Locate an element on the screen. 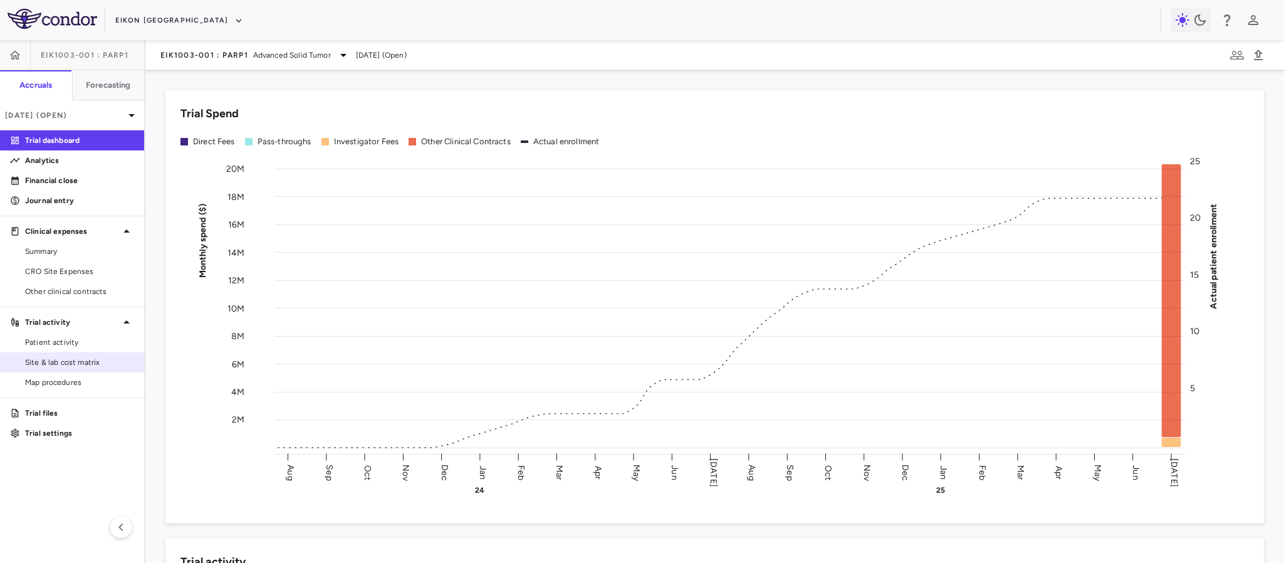 The height and width of the screenshot is (563, 1284). tspan: 16M is located at coordinates (236, 224).